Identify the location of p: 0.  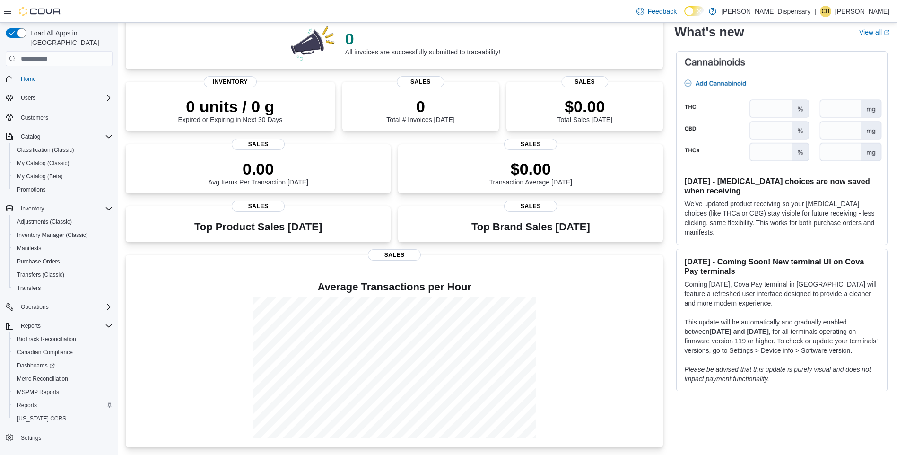
(423, 39).